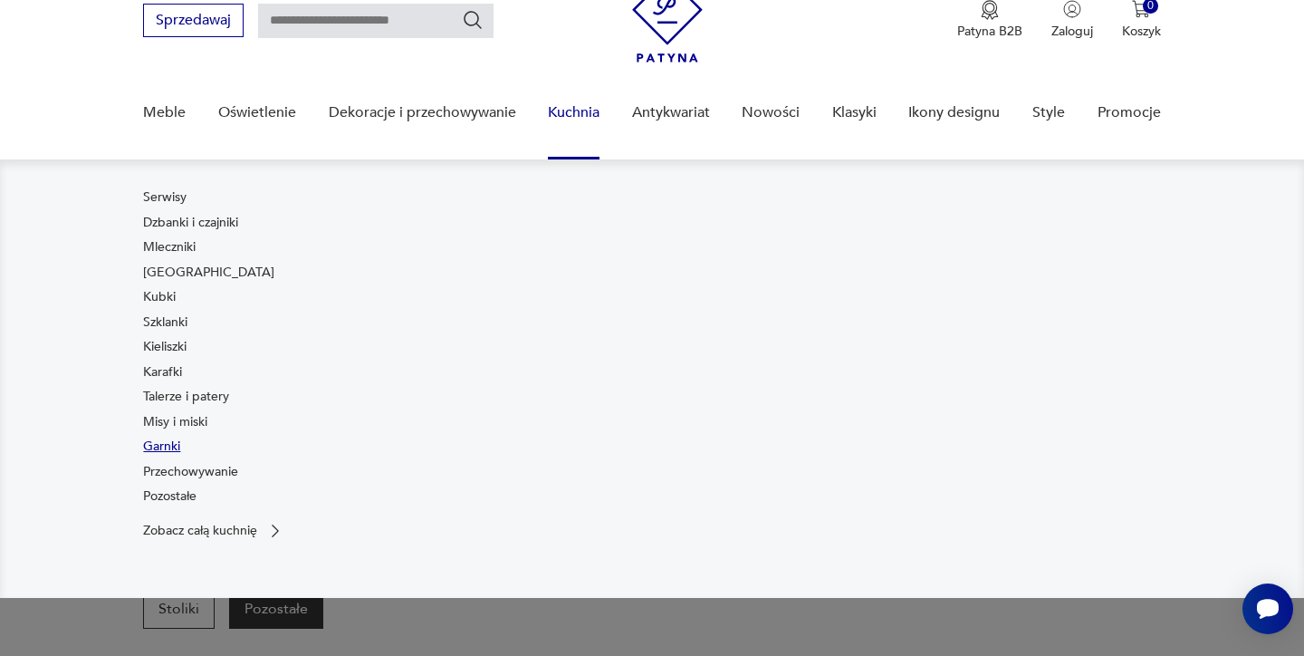  What do you see at coordinates (161, 446) in the screenshot?
I see `a: Garnki` at bounding box center [161, 446].